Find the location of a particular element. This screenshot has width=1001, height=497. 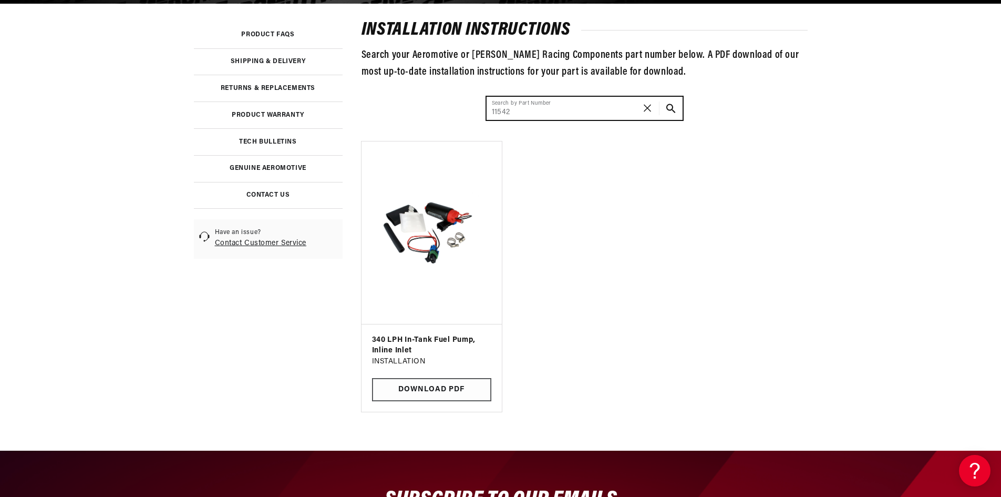

button: Search Part #, Category or Keyword is located at coordinates (671, 108).